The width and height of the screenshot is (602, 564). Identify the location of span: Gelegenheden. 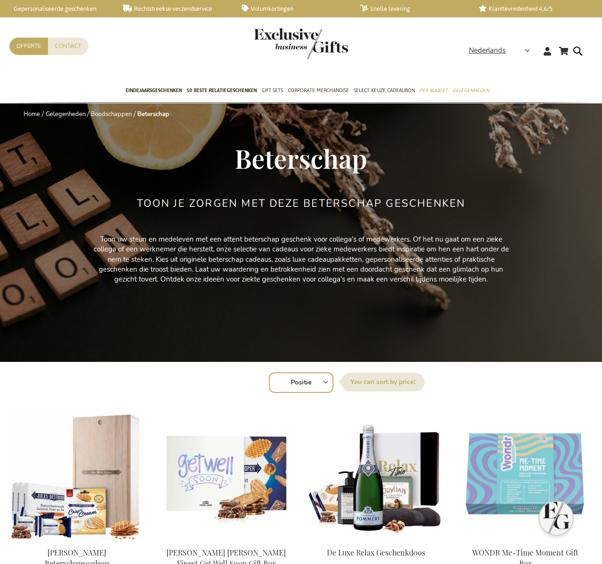
(470, 90).